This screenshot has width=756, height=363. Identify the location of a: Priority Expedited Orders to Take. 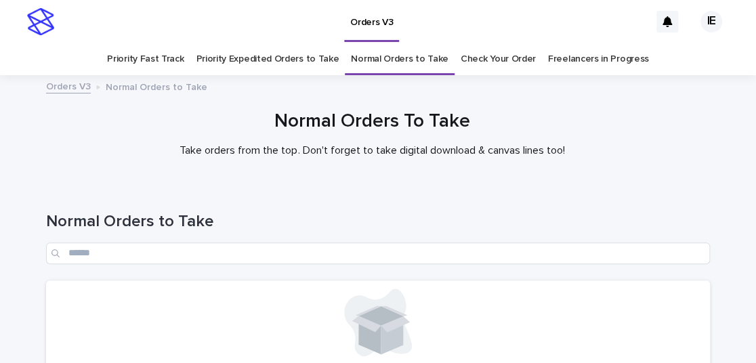
(267, 59).